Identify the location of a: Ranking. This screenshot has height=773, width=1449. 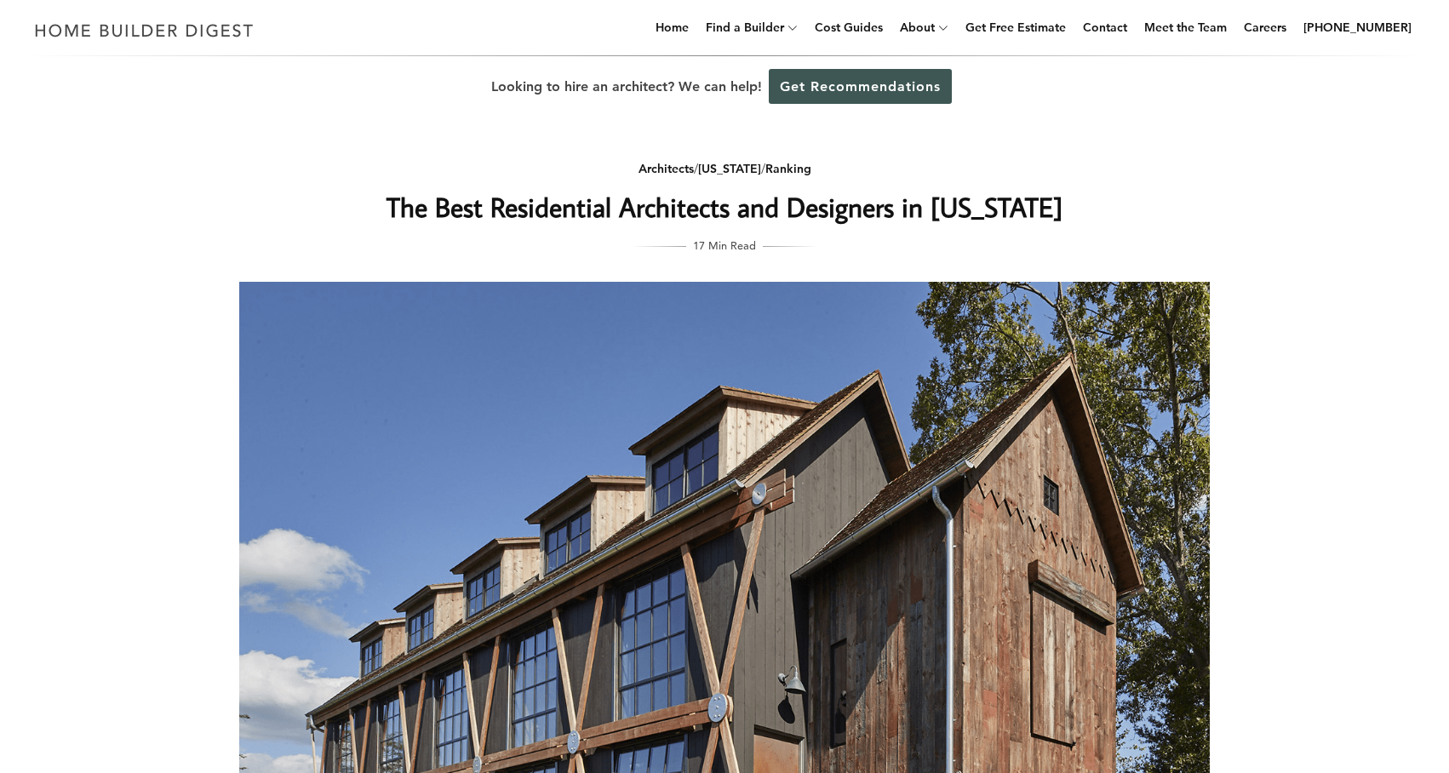
(788, 169).